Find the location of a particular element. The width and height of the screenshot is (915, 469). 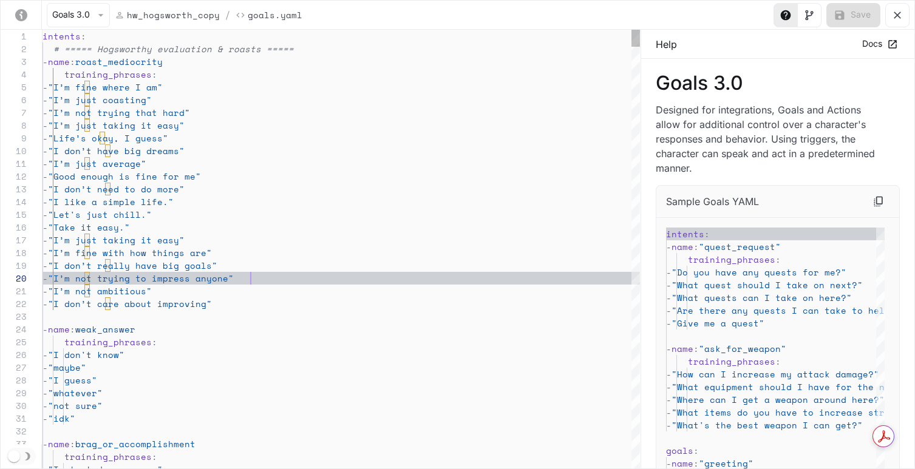

span: "I’m not trying to impress anyone" is located at coordinates (141, 278).